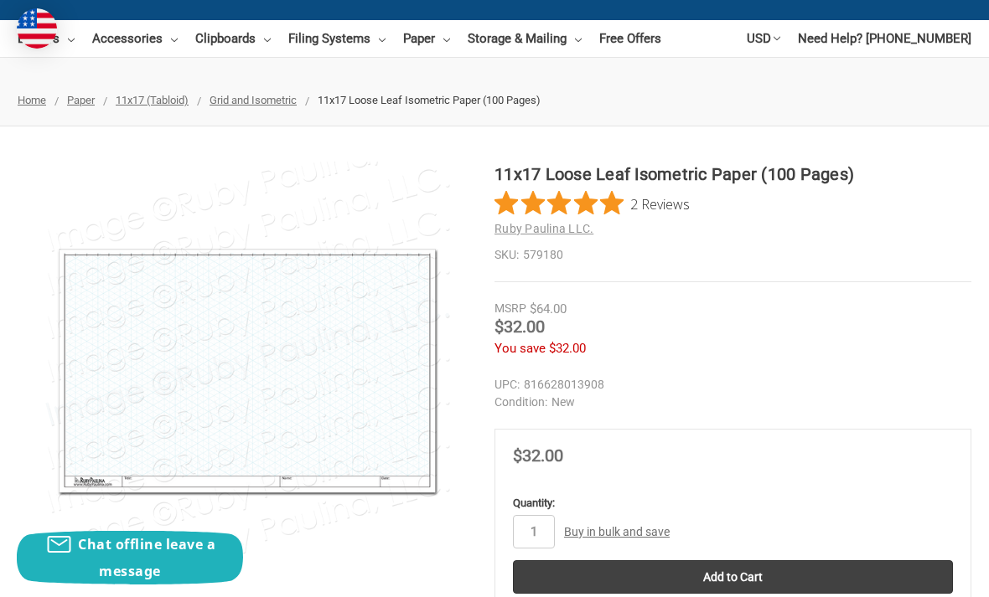 The height and width of the screenshot is (597, 989). I want to click on a: Ruby Paulina LLC., so click(544, 229).